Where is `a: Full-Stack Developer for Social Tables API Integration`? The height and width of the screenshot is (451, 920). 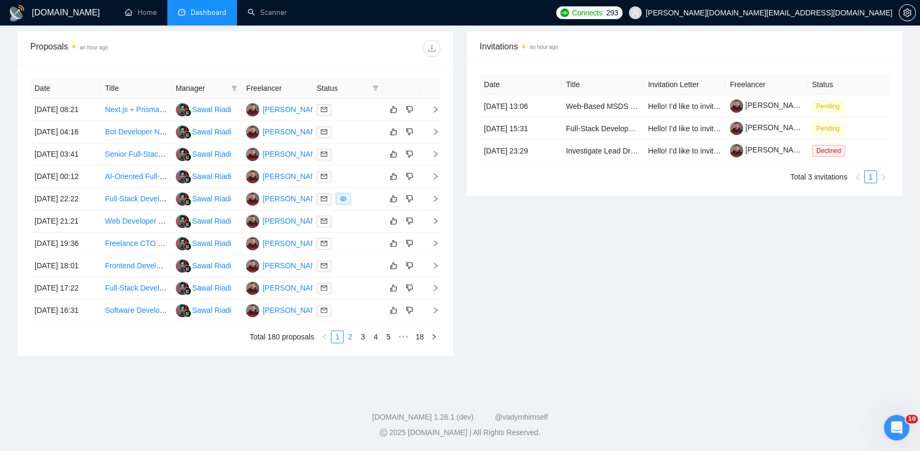 a: Full-Stack Developer for Social Tables API Integration is located at coordinates (193, 199).